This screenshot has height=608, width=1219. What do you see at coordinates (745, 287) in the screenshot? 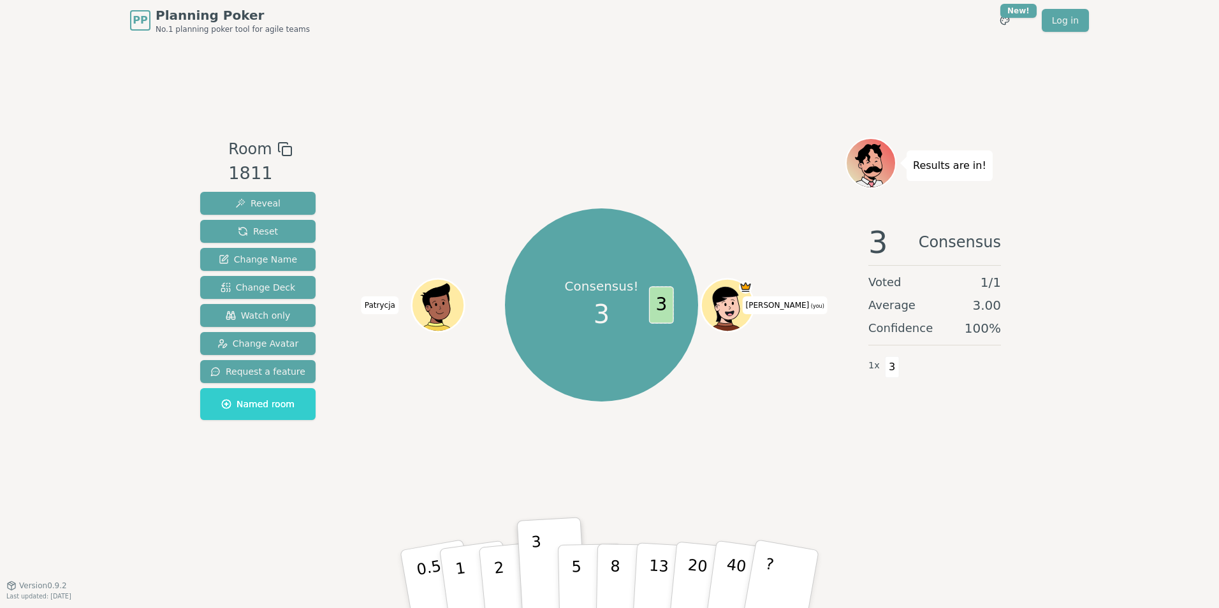
I see `span: Michal is the host` at bounding box center [745, 287].